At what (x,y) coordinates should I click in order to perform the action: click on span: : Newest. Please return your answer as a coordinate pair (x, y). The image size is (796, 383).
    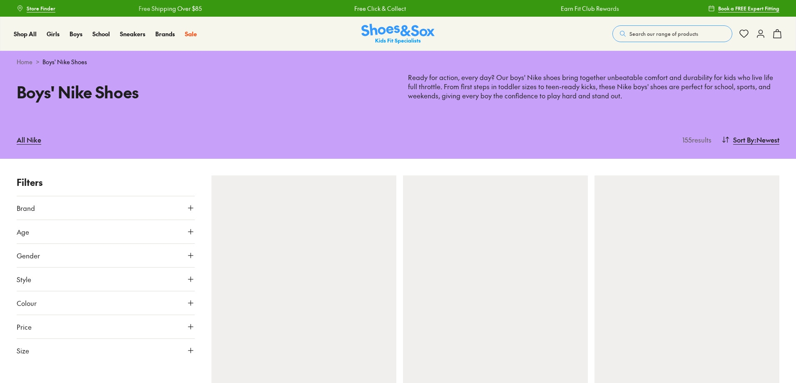
    Looking at the image, I should click on (767, 140).